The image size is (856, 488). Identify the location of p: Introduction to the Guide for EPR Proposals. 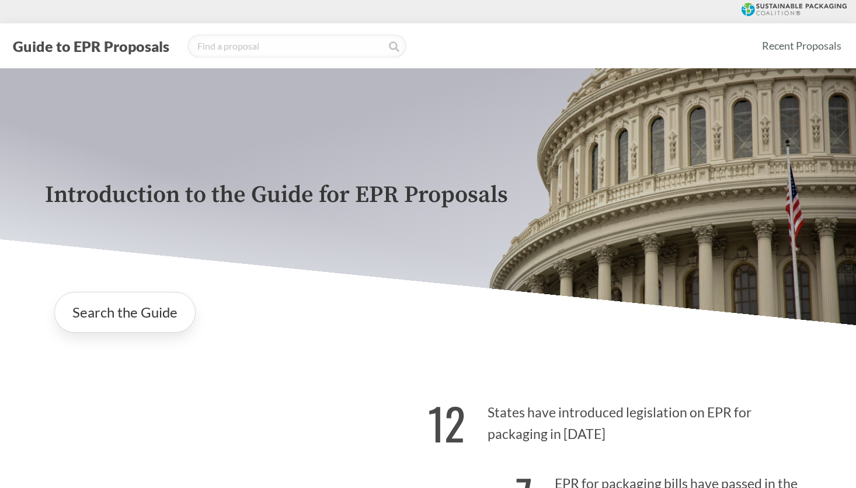
(428, 195).